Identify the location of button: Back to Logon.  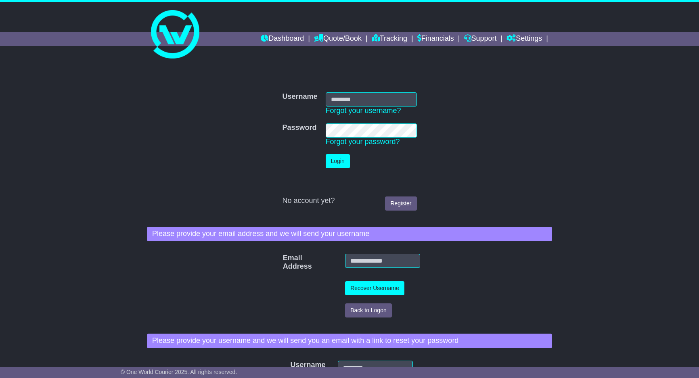
(368, 310).